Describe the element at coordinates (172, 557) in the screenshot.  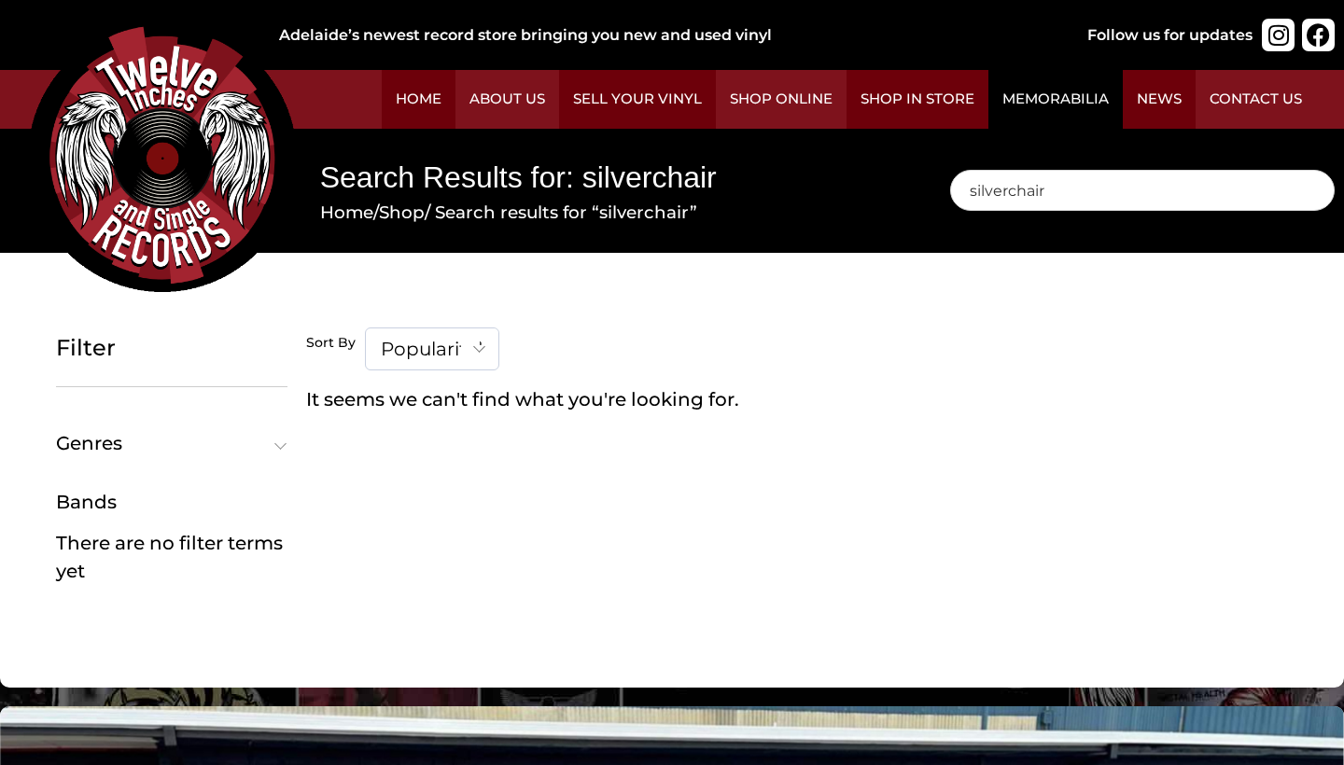
I see `li: There are no filter terms yet` at that location.